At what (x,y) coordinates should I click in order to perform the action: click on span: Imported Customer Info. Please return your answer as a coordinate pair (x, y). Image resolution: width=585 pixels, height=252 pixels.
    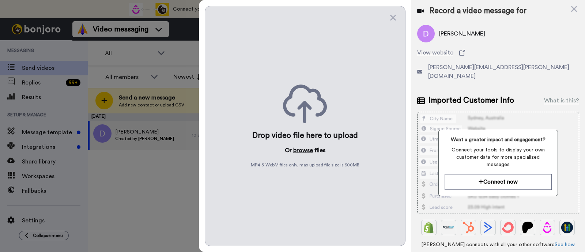
    Looking at the image, I should click on (471, 101).